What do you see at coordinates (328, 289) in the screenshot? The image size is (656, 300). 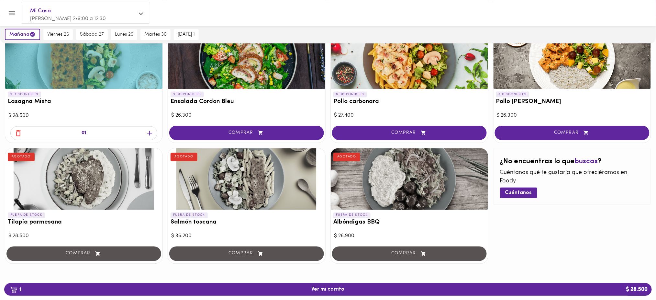 I see `span: Ver mi carrito` at bounding box center [328, 289].